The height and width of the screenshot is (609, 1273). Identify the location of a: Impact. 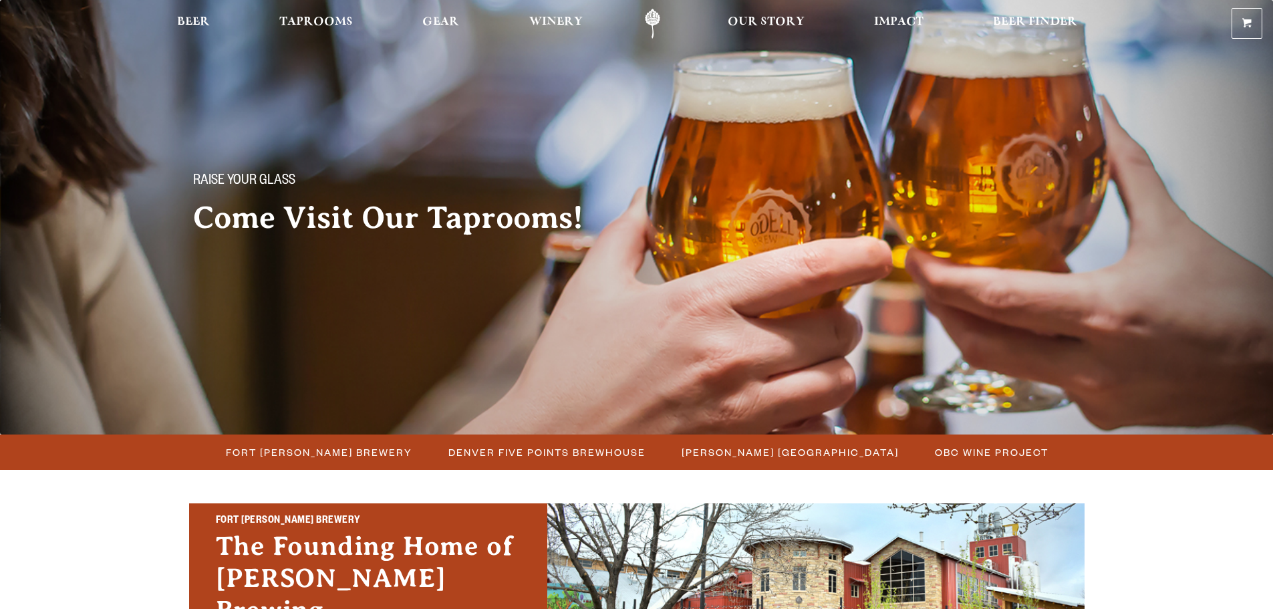
(899, 23).